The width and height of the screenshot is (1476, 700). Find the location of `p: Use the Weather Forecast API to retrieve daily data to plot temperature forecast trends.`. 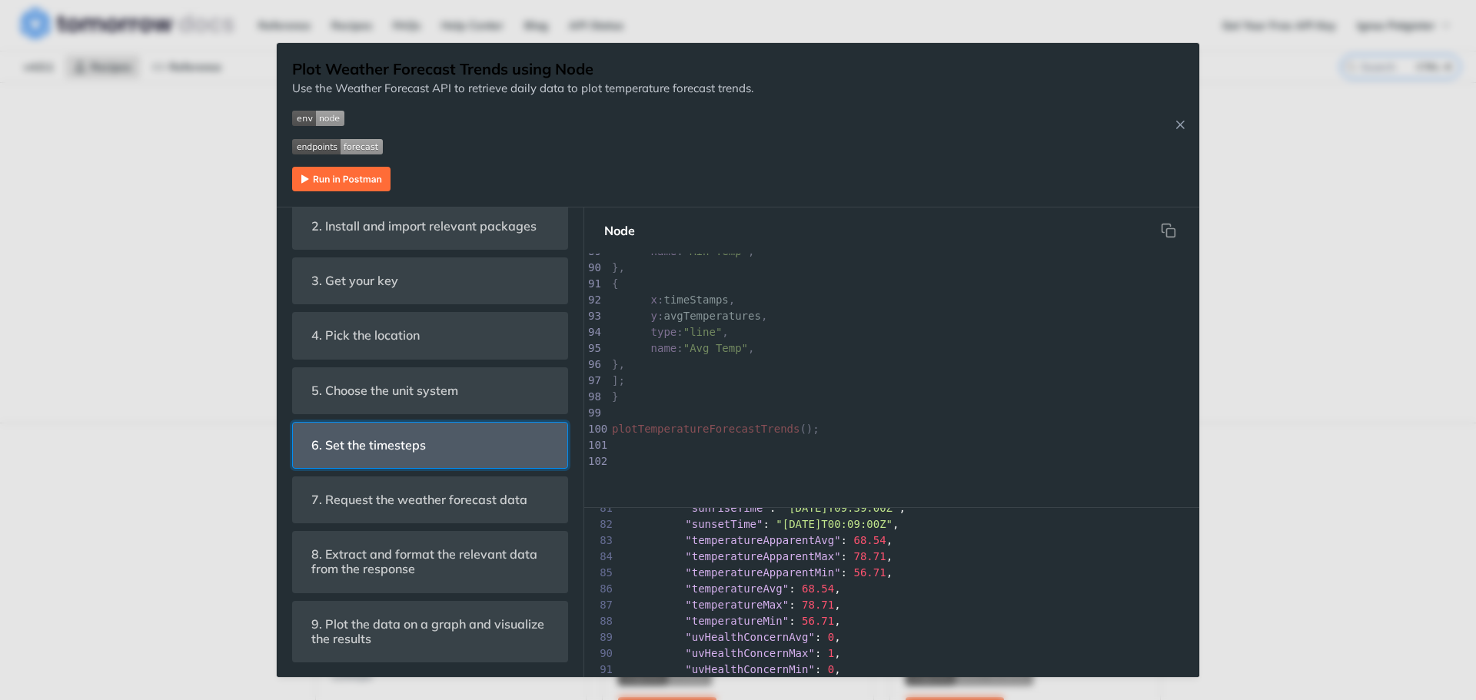

p: Use the Weather Forecast API to retrieve daily data to plot temperature forecast trends. is located at coordinates (523, 88).